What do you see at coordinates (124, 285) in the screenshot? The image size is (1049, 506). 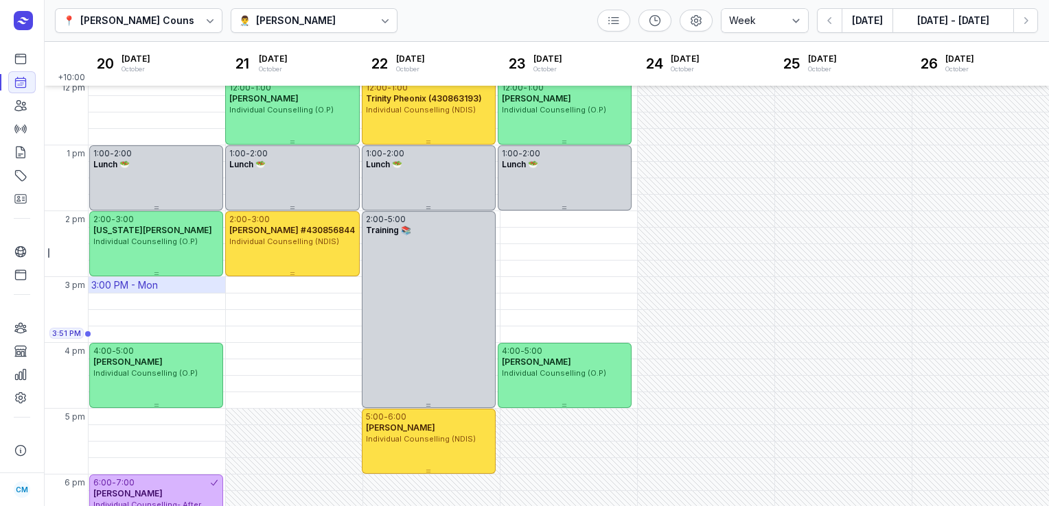 I see `div: 3:00 PM - Mon` at bounding box center [124, 285].